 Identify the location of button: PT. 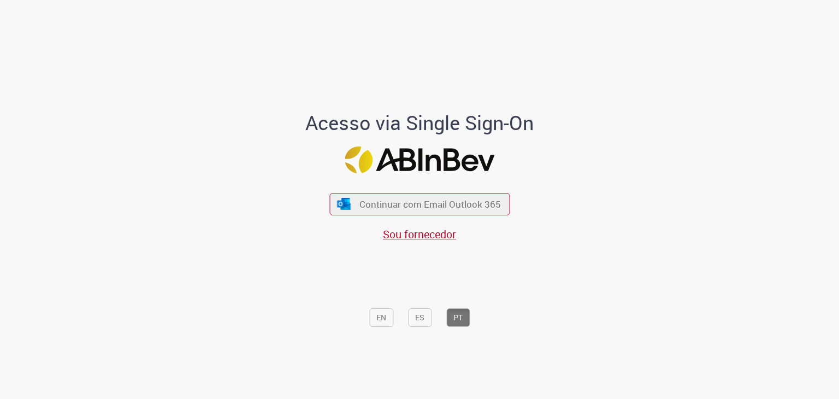
(458, 317).